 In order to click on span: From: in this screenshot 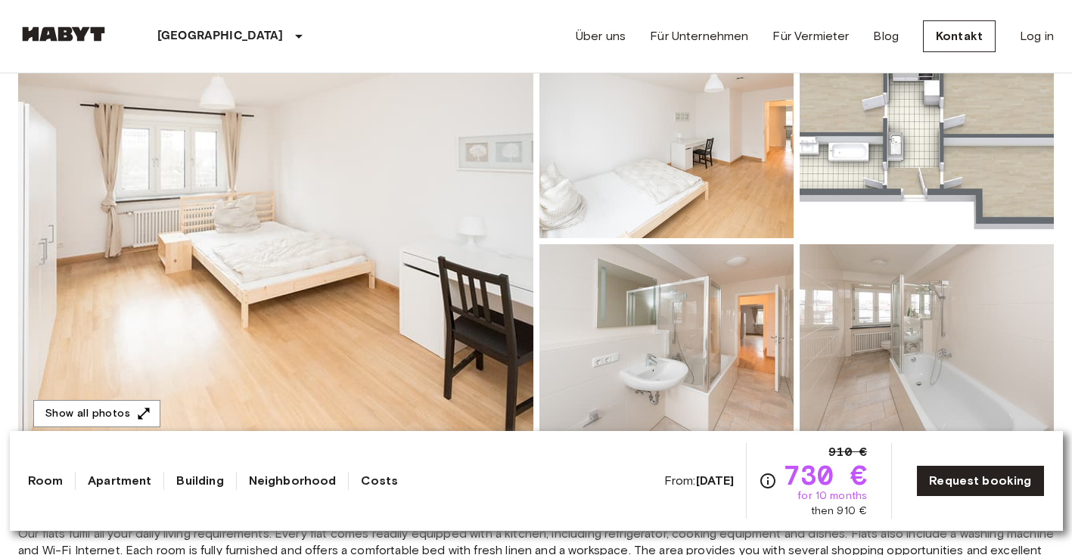, I will do `click(699, 481)`.